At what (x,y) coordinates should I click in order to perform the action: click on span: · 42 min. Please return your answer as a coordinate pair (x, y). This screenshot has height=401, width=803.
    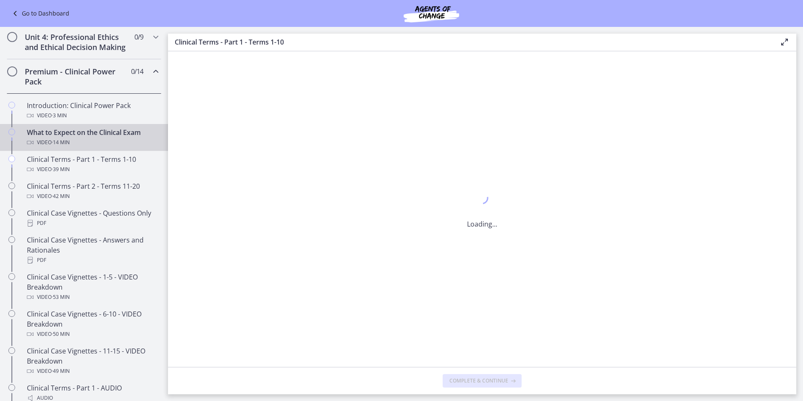
    Looking at the image, I should click on (60, 196).